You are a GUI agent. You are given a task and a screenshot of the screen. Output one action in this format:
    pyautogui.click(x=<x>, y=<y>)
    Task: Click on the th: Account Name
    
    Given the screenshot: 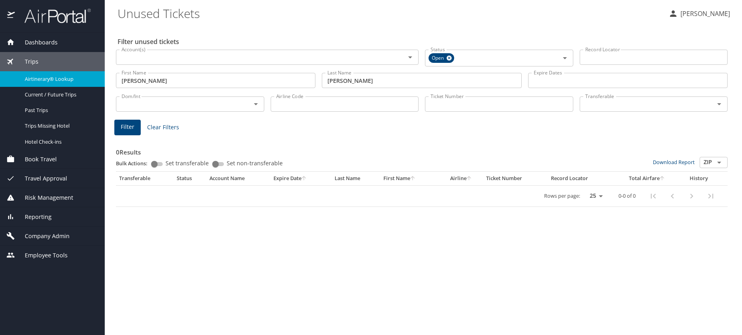 What is the action you would take?
    pyautogui.click(x=238, y=178)
    